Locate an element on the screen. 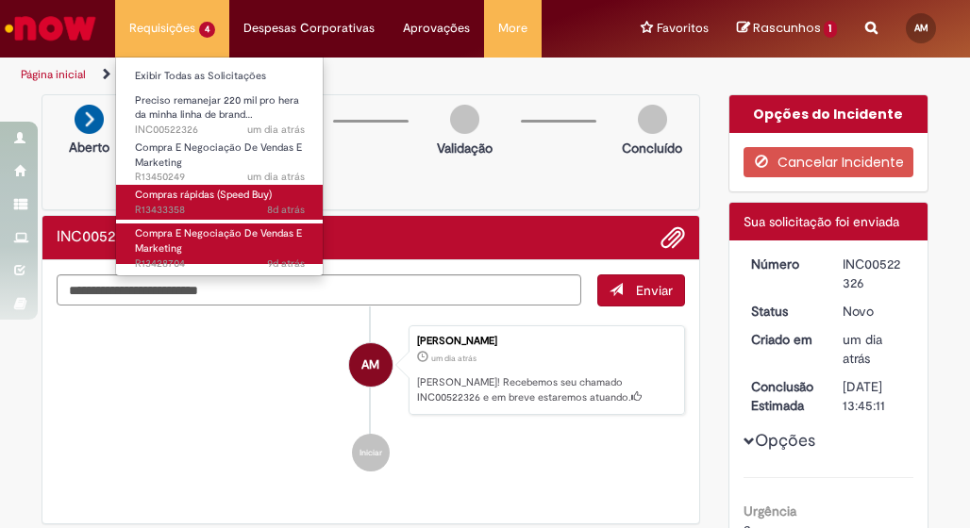  span: 8d atrás is located at coordinates (286, 210).